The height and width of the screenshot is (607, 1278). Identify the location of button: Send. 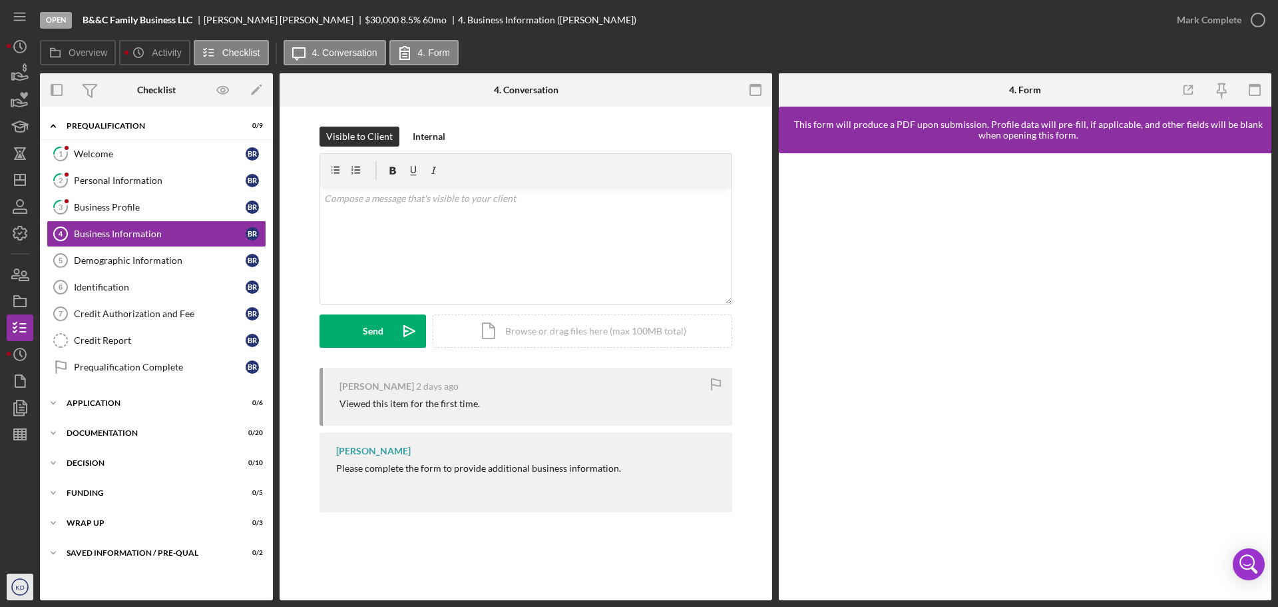
(373, 331).